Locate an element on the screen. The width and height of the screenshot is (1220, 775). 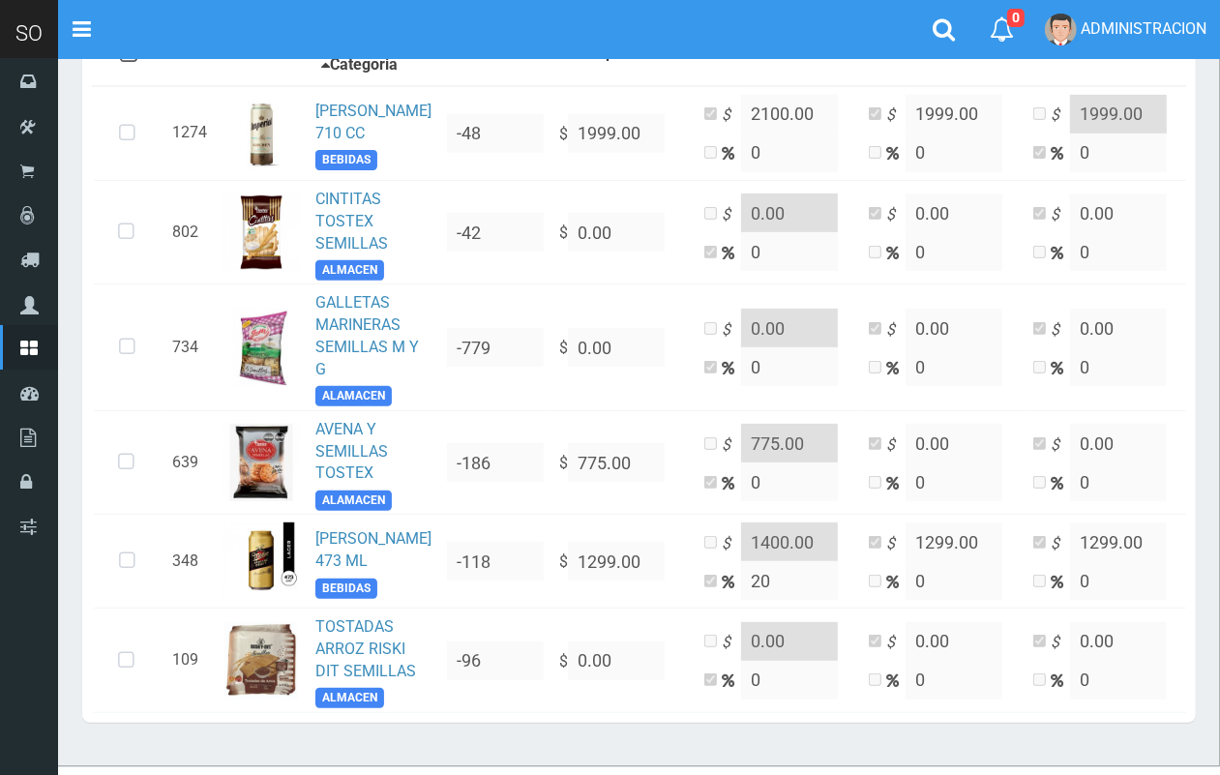
td: 639 is located at coordinates (190, 463).